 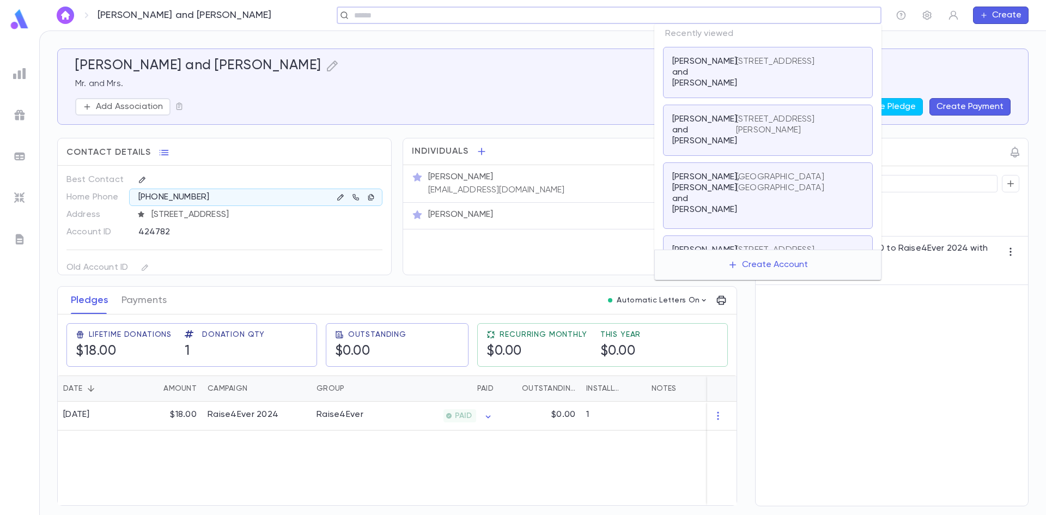 I want to click on button: Automatic Letters On, so click(x=658, y=300).